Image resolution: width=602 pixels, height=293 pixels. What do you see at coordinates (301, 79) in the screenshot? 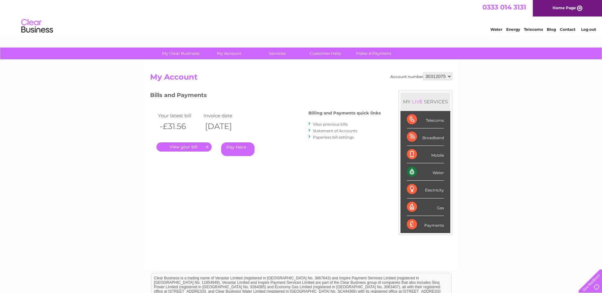
I see `h2: My Account` at bounding box center [301, 79].